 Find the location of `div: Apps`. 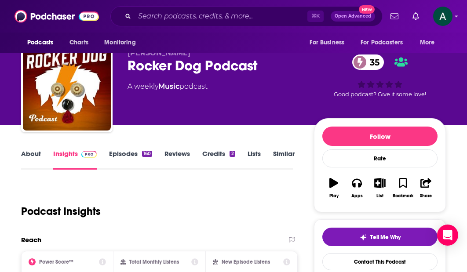

div: Apps is located at coordinates (357, 196).